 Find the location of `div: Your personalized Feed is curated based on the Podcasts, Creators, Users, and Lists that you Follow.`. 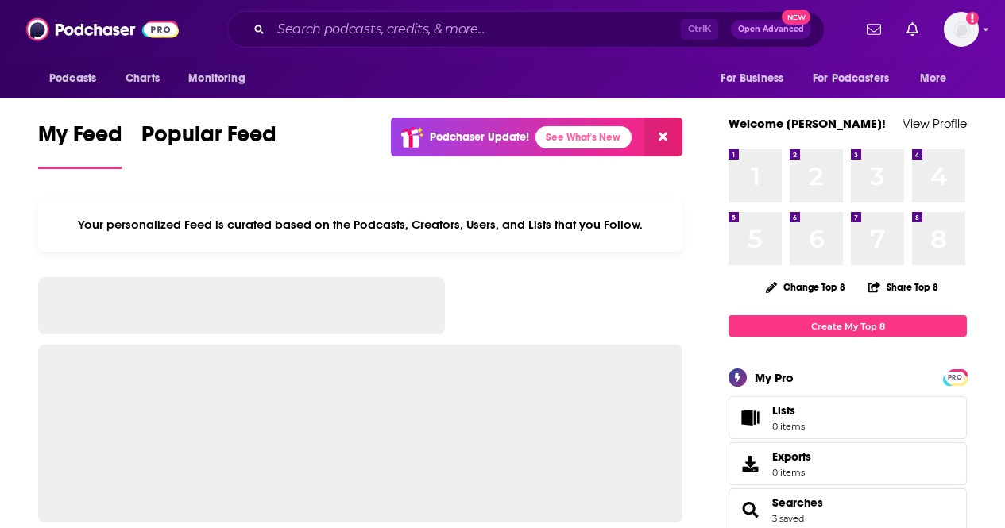

div: Your personalized Feed is curated based on the Podcasts, Creators, Users, and Lists that you Follow. is located at coordinates (360, 225).